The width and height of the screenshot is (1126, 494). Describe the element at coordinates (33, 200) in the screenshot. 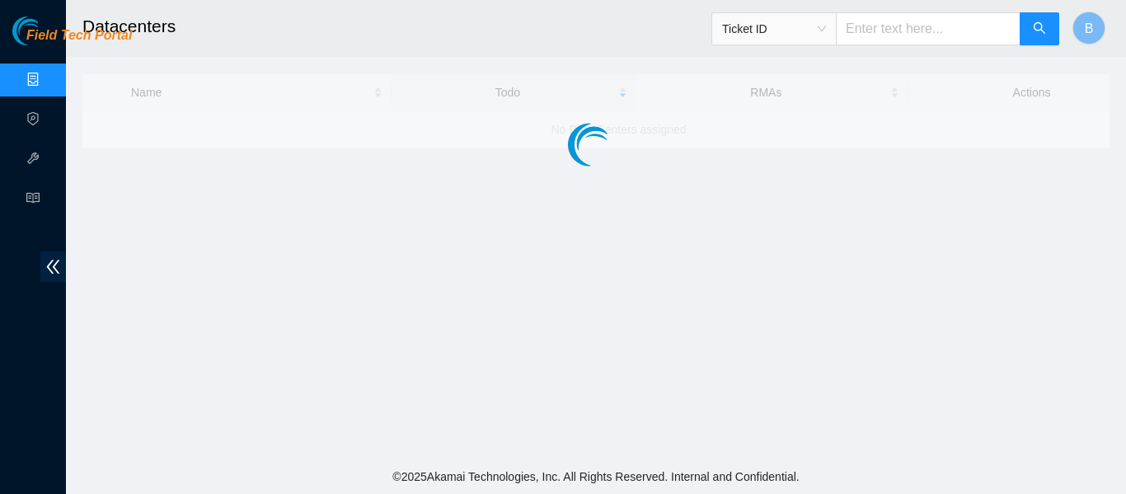

I see `span: read` at that location.